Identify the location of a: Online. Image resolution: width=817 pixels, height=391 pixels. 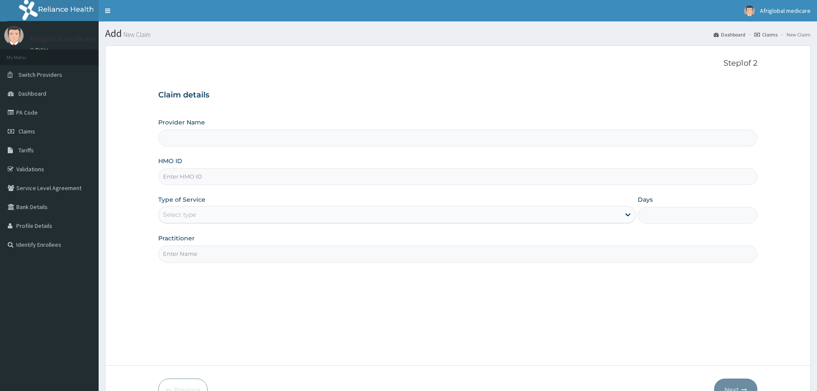
(40, 50).